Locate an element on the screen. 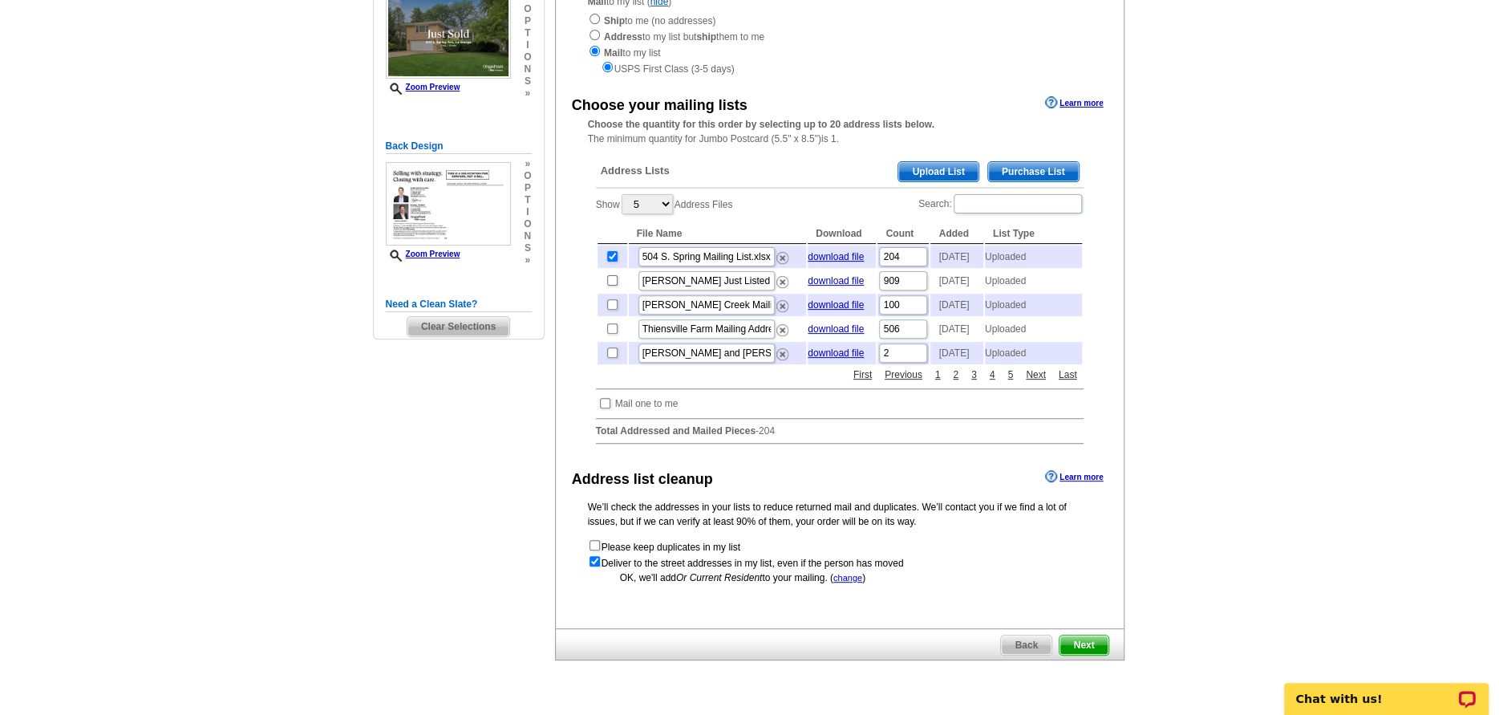 The height and width of the screenshot is (715, 1499). span: Or Current Resident is located at coordinates (719, 577).